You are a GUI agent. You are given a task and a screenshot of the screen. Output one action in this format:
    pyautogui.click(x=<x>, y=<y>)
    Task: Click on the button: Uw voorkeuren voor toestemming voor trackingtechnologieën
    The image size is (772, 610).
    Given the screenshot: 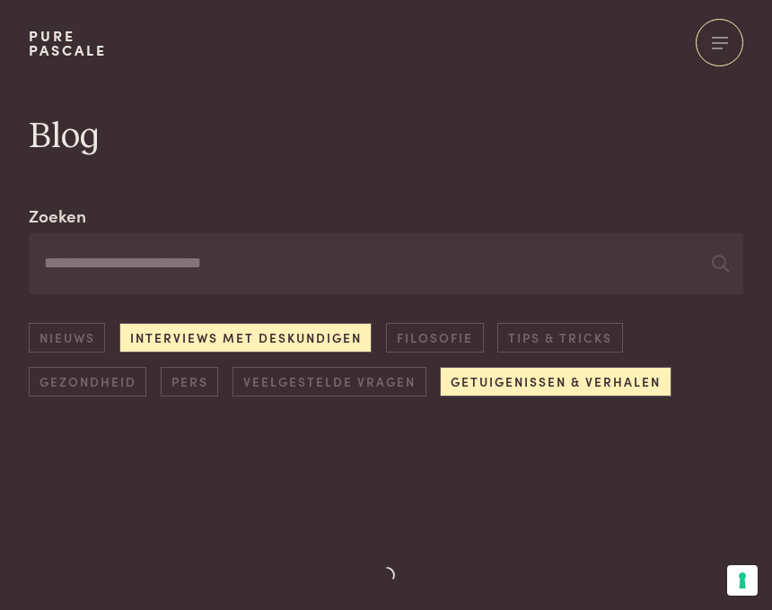 What is the action you would take?
    pyautogui.click(x=742, y=581)
    